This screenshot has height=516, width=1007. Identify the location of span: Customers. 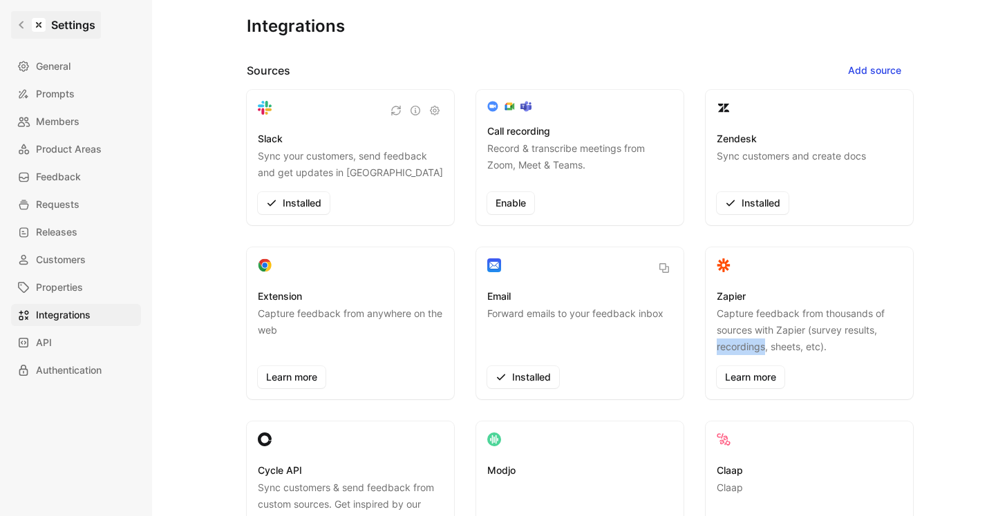
(61, 260).